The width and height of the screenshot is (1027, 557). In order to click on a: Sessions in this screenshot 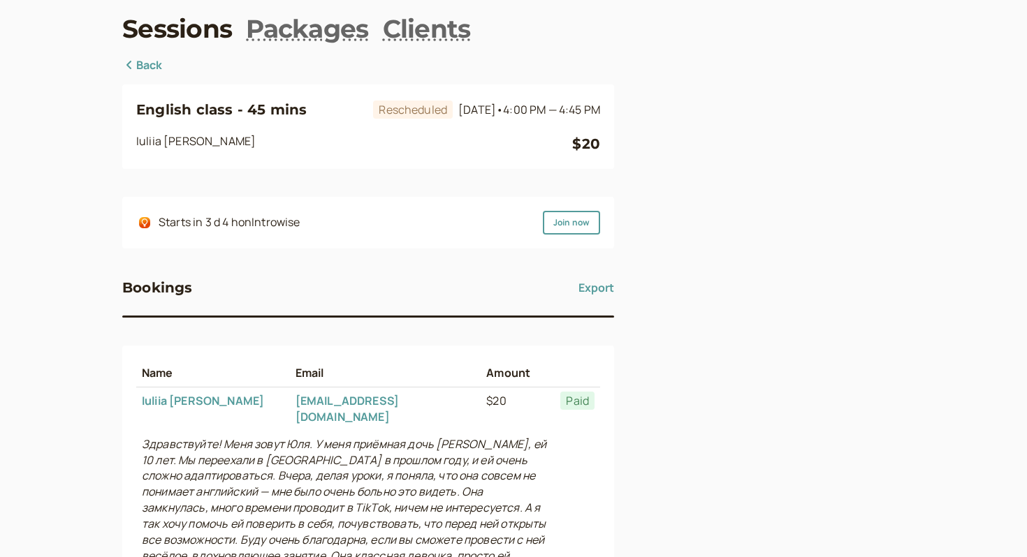, I will do `click(177, 29)`.